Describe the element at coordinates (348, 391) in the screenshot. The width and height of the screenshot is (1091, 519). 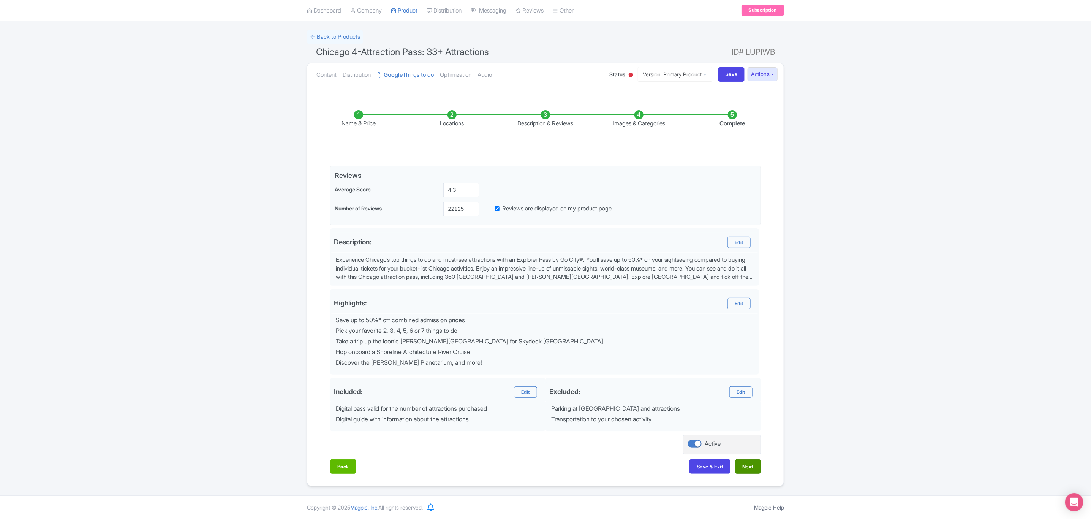
I see `div: Included:` at that location.